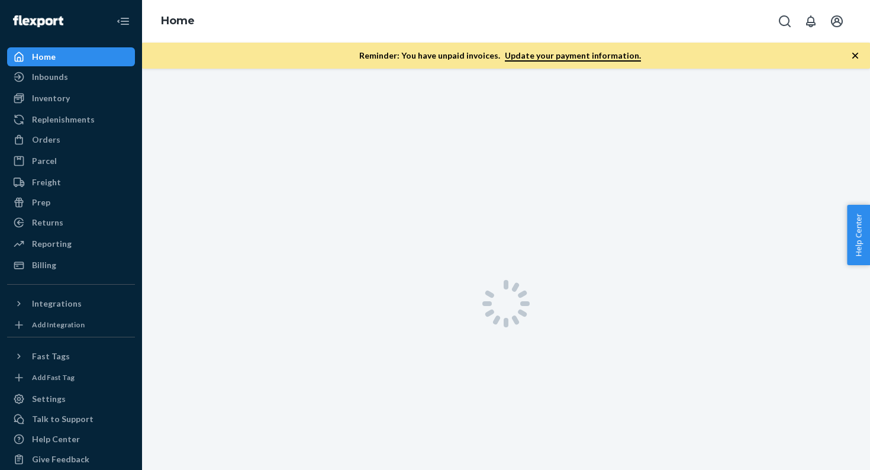 The width and height of the screenshot is (870, 470). I want to click on div: Orders, so click(46, 140).